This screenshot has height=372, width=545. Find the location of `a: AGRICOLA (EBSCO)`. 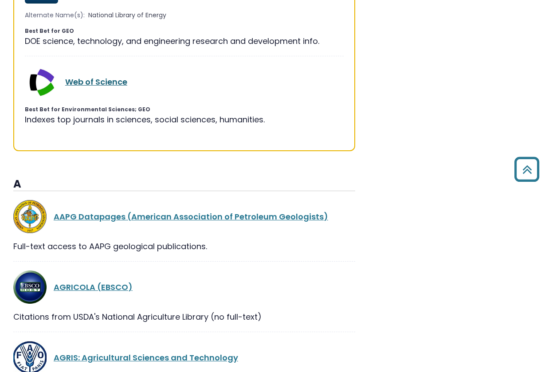

a: AGRICOLA (EBSCO) is located at coordinates (93, 287).